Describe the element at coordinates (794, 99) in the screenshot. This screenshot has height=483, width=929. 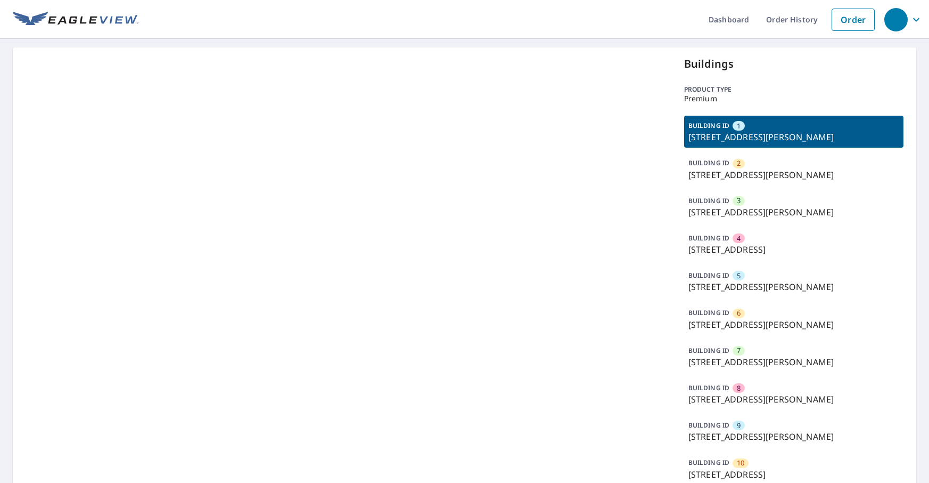
I see `p: Premium` at that location.